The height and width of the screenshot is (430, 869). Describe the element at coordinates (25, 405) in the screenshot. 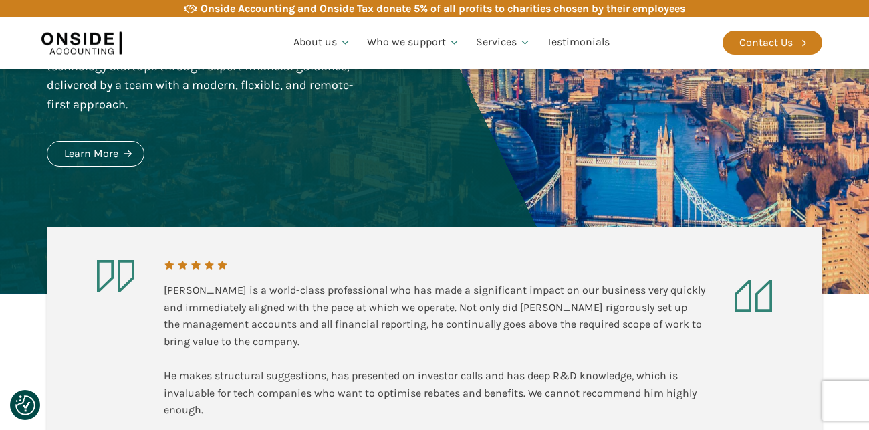

I see `button: Consent Preferences` at that location.